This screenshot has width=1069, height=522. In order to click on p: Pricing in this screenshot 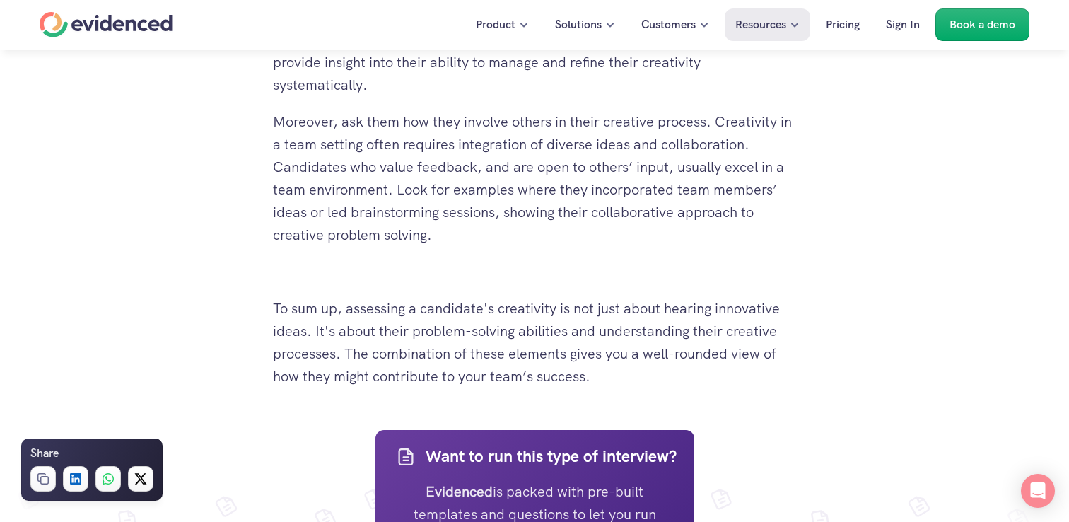, I will do `click(843, 25)`.